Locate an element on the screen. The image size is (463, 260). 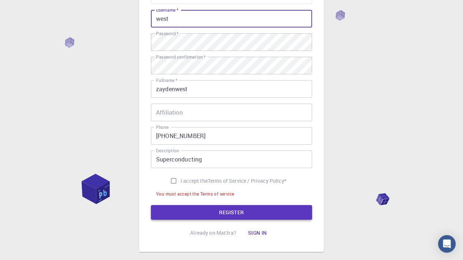
label: Fullname is located at coordinates (167, 80).